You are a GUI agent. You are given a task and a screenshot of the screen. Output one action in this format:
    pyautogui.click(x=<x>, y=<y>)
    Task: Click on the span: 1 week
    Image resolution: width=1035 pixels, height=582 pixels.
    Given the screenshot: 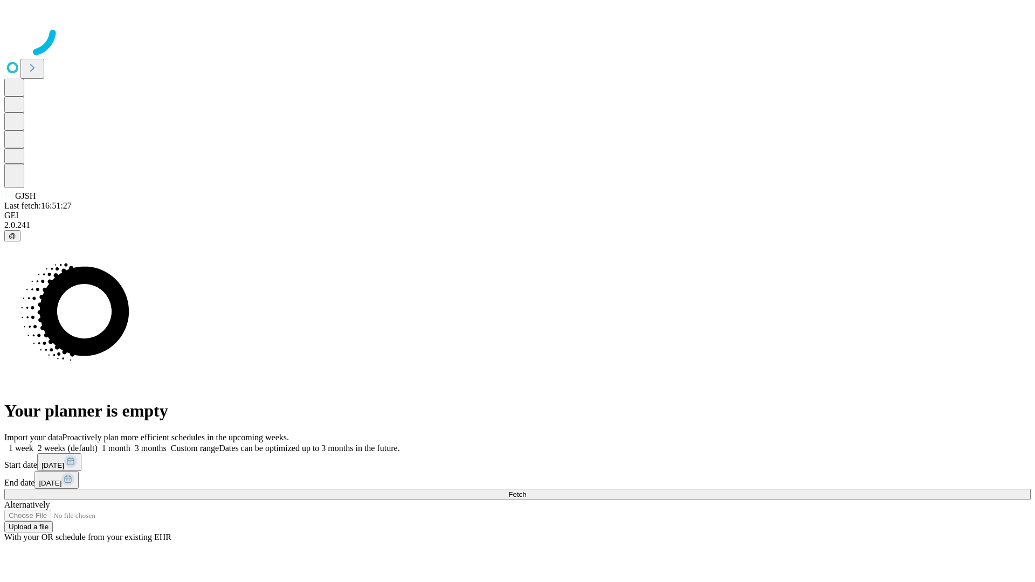 What is the action you would take?
    pyautogui.click(x=21, y=448)
    